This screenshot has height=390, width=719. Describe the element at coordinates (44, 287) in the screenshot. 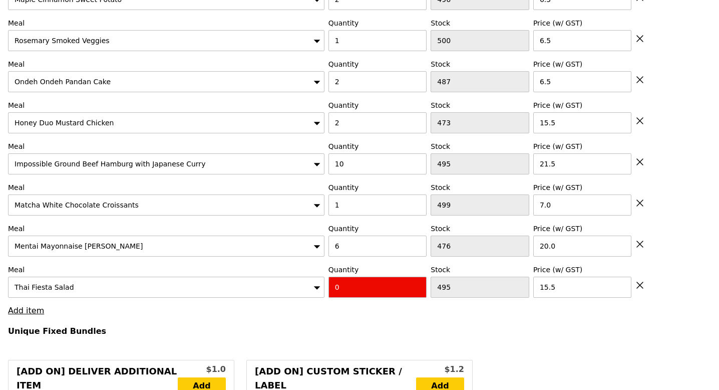

I see `span: Thai Fiesta Salad` at that location.